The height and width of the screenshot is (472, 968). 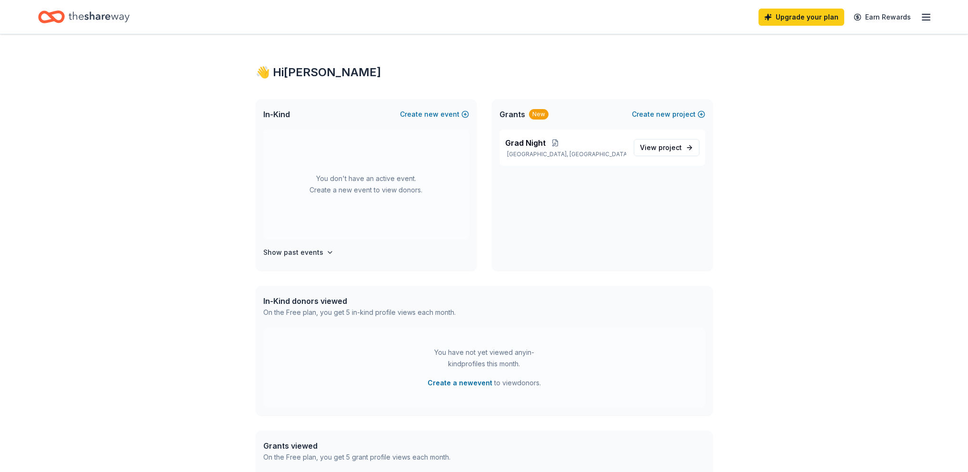 What do you see at coordinates (525, 143) in the screenshot?
I see `span: Grad Night` at bounding box center [525, 143].